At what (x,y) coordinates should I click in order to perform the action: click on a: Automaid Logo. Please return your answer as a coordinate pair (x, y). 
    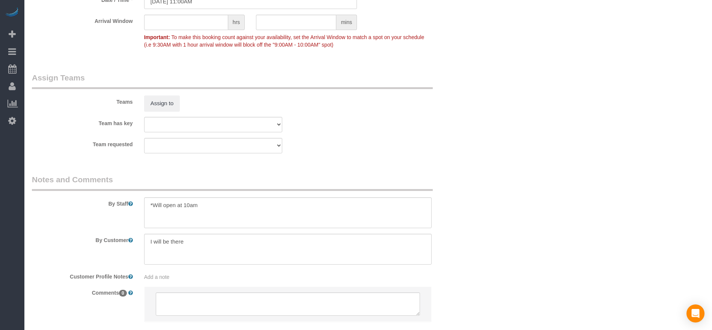
    Looking at the image, I should click on (12, 13).